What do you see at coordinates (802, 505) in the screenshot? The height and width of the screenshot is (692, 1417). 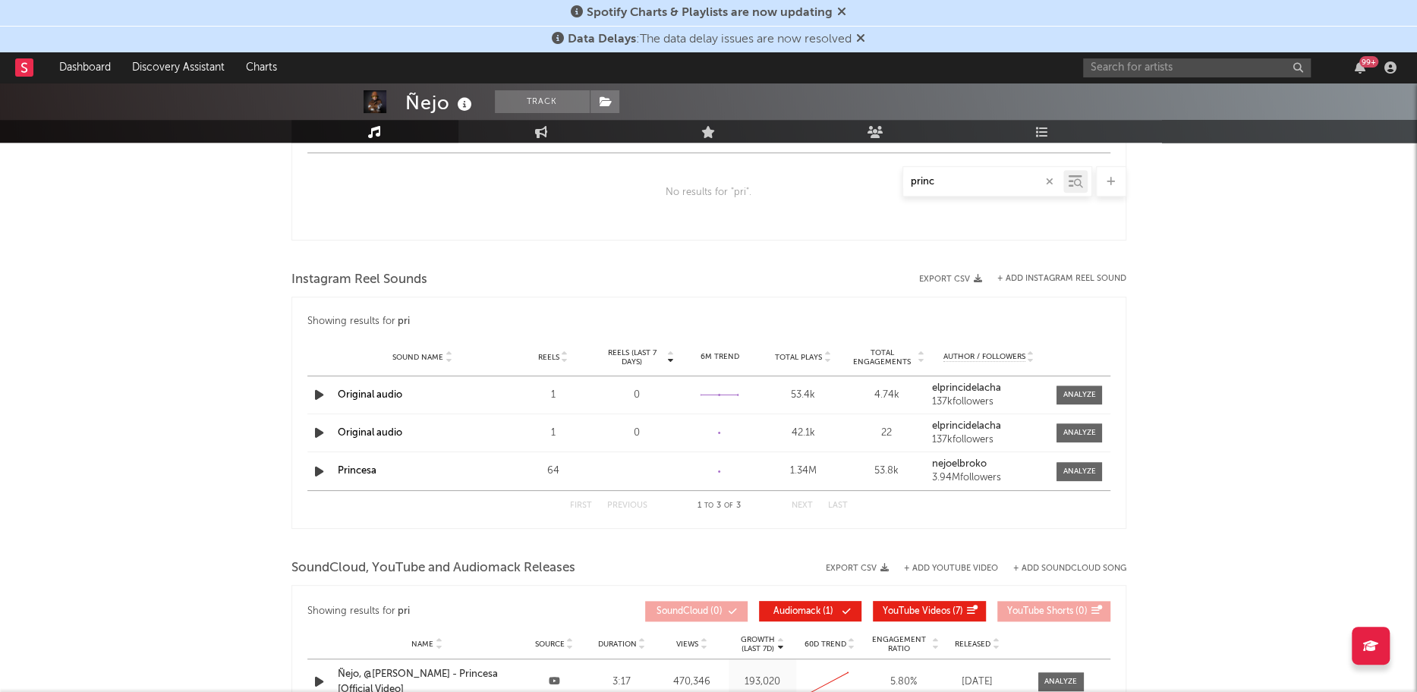 I see `button: Next` at bounding box center [802, 505].